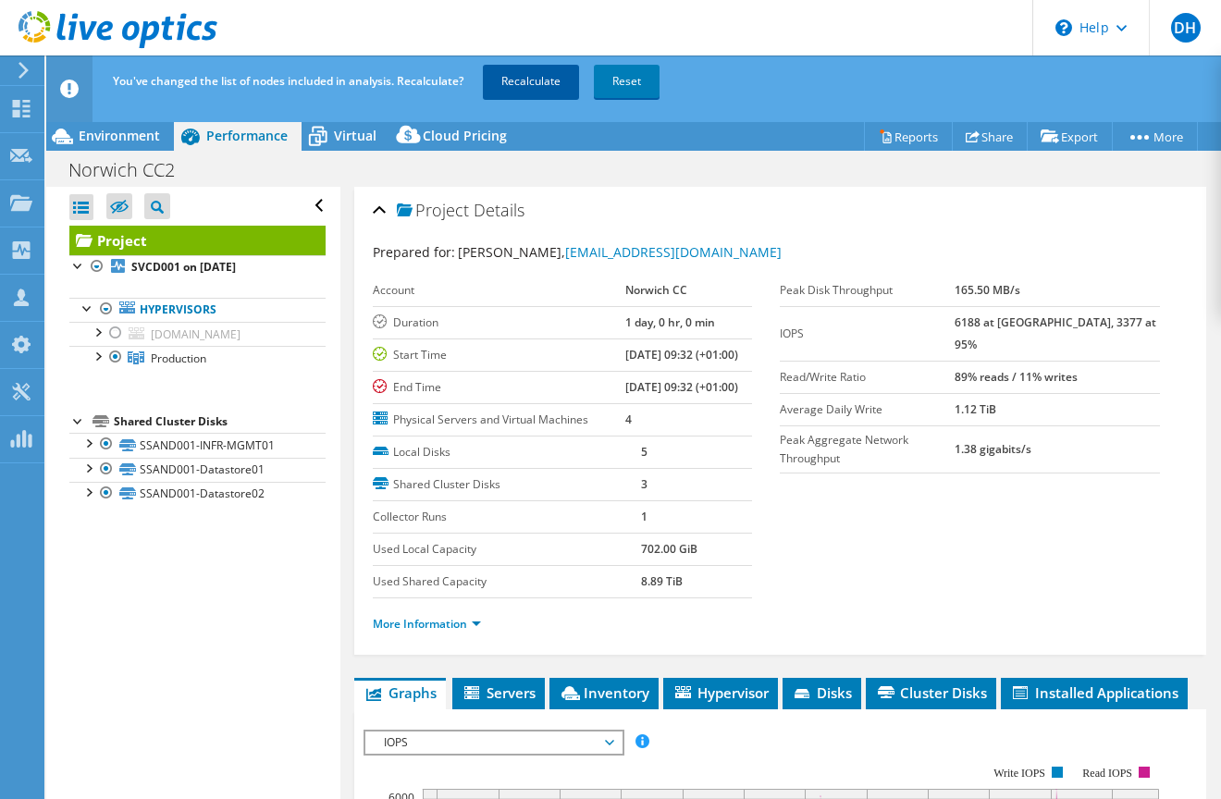  Describe the element at coordinates (197, 240) in the screenshot. I see `a: Project` at that location.